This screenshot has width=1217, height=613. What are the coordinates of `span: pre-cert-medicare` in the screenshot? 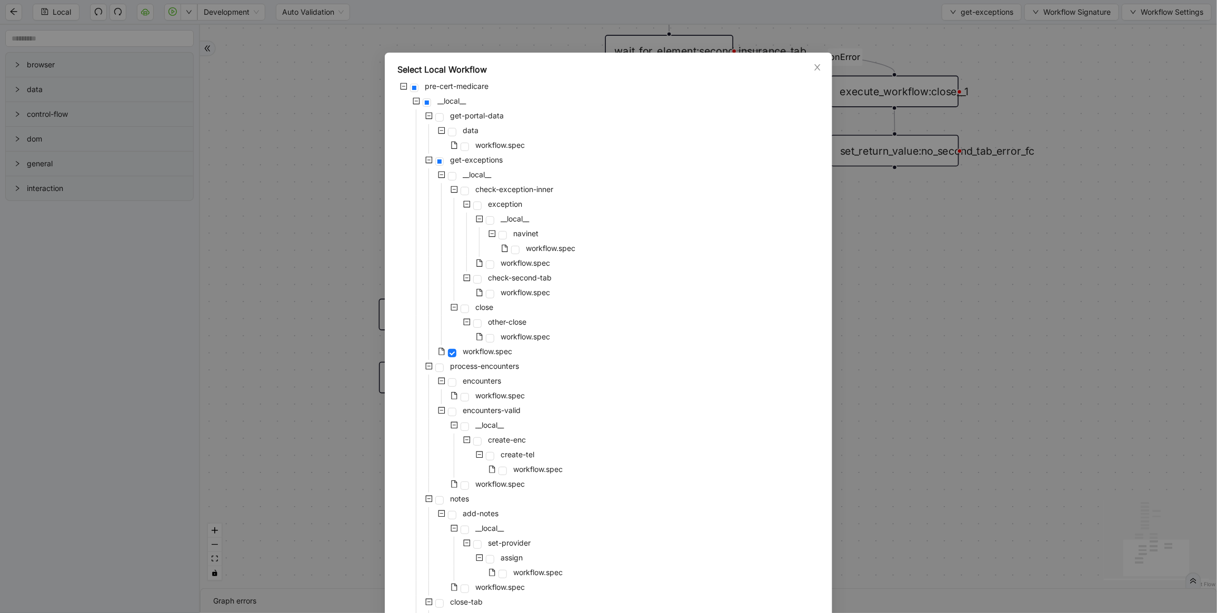 It's located at (456, 86).